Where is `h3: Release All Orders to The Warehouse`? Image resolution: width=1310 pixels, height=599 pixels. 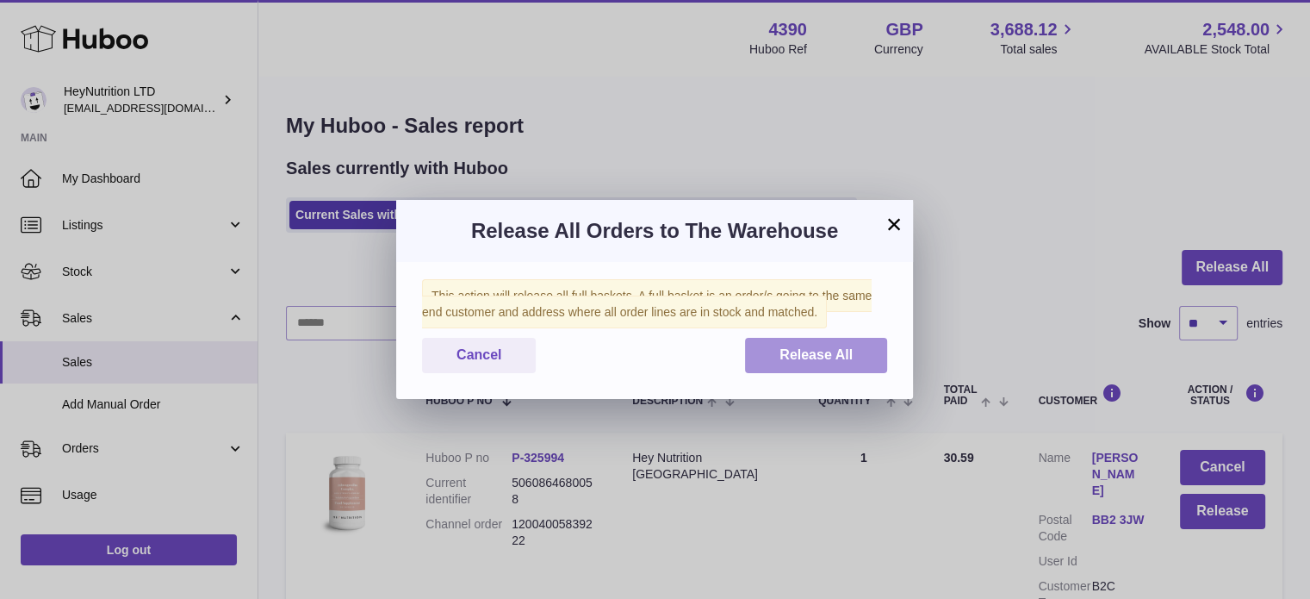
h3: Release All Orders to The Warehouse is located at coordinates (655, 231).